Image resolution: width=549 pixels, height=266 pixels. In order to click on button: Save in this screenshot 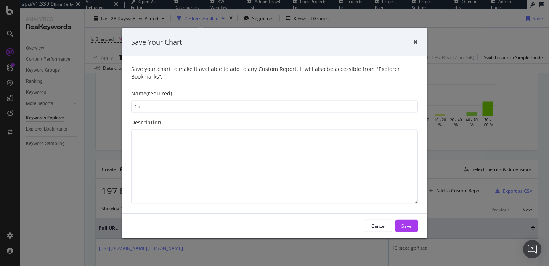, I will do `click(407, 226)`.